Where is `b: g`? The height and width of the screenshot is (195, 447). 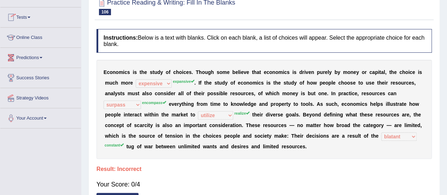 b: g is located at coordinates (209, 72).